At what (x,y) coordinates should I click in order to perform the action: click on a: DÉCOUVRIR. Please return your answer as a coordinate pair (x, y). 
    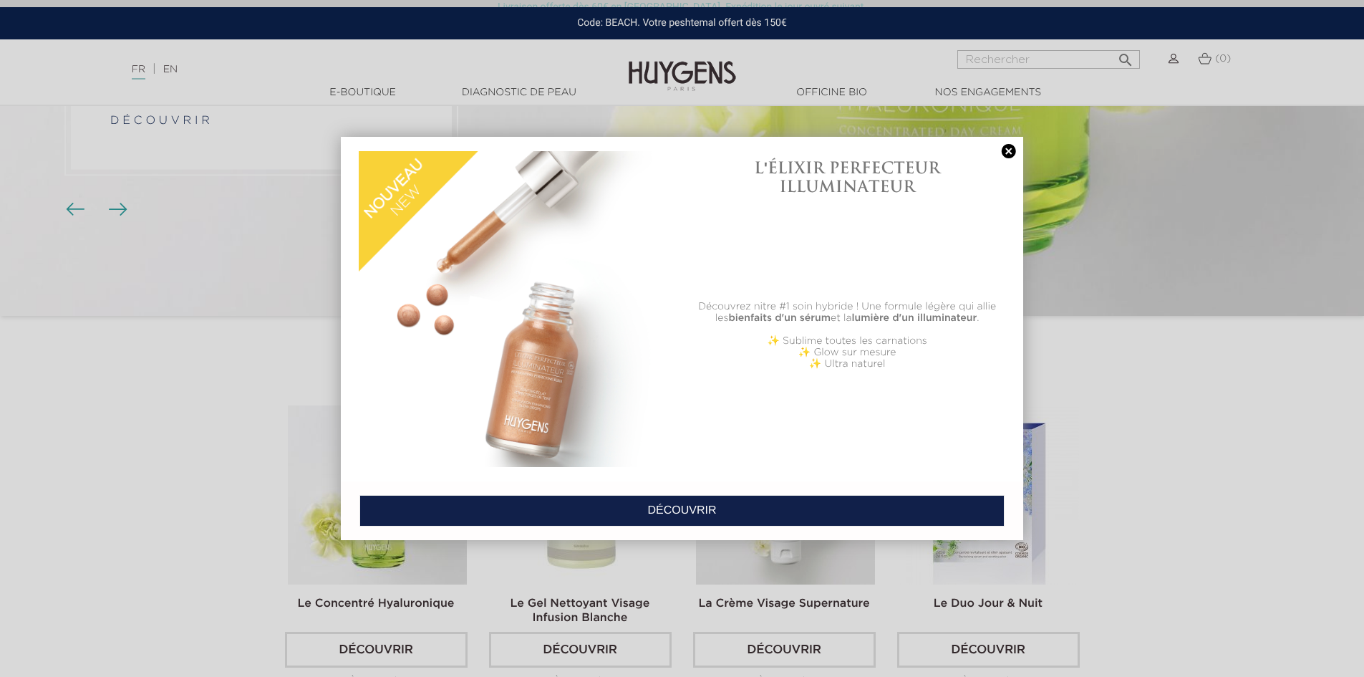
    Looking at the image, I should click on (682, 511).